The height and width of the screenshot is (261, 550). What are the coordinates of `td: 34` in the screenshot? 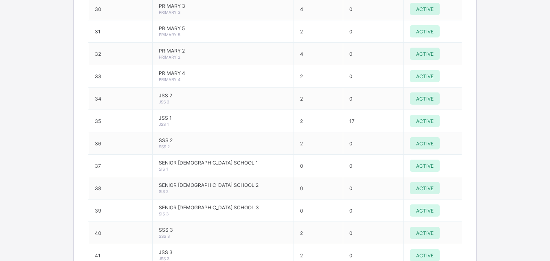 It's located at (121, 99).